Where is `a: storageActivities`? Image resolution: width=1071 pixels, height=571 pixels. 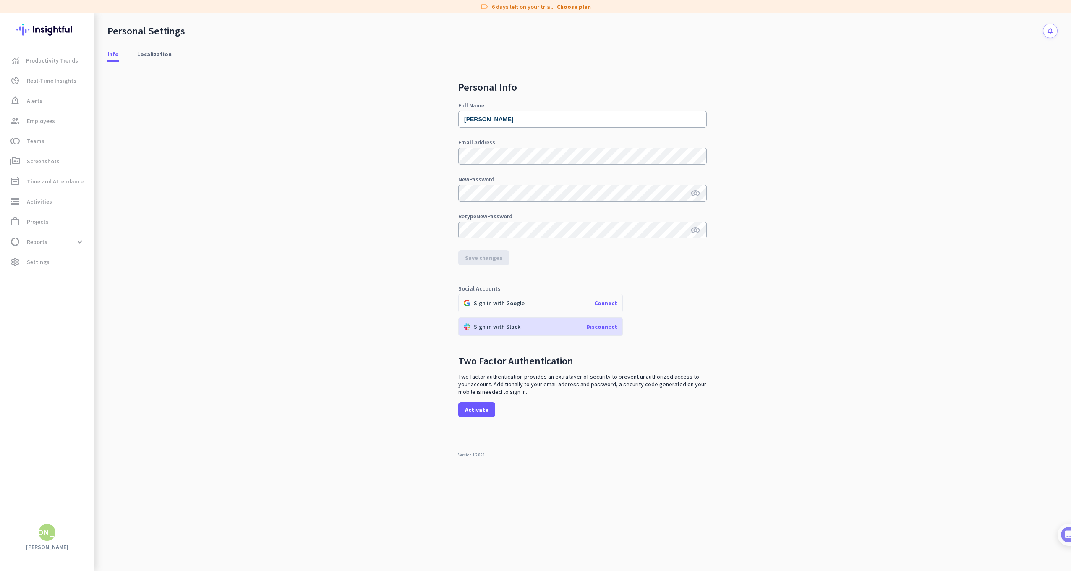
a: storageActivities is located at coordinates (48, 202).